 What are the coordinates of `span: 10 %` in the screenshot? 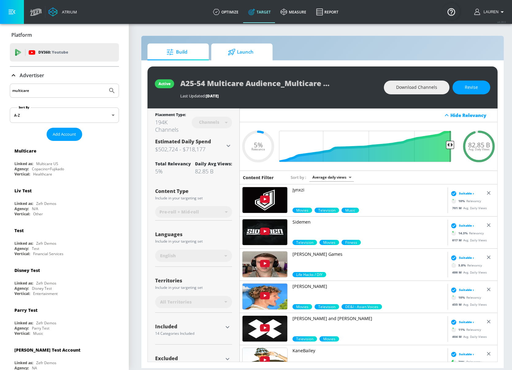 It's located at (462, 201).